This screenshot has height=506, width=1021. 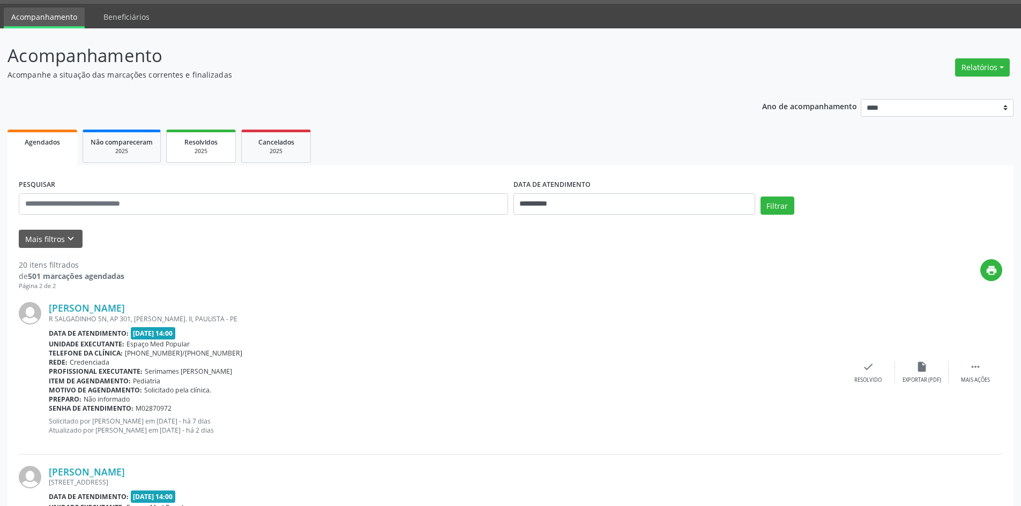 I want to click on b: Item de agendamento:, so click(x=89, y=381).